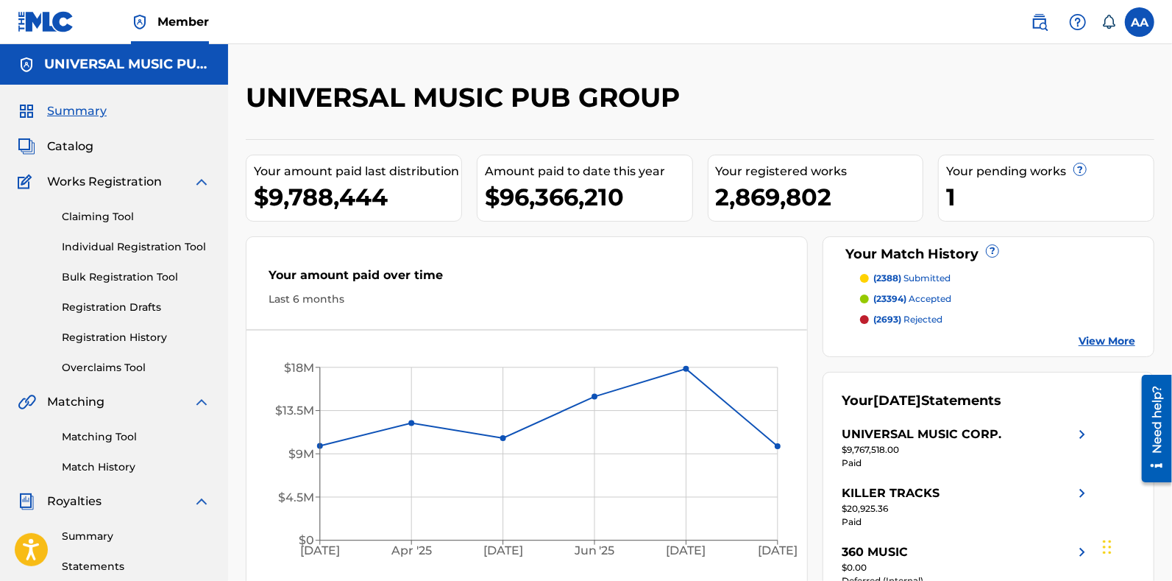 Image resolution: width=1172 pixels, height=581 pixels. I want to click on div: 360 MUSIC, so click(875, 552).